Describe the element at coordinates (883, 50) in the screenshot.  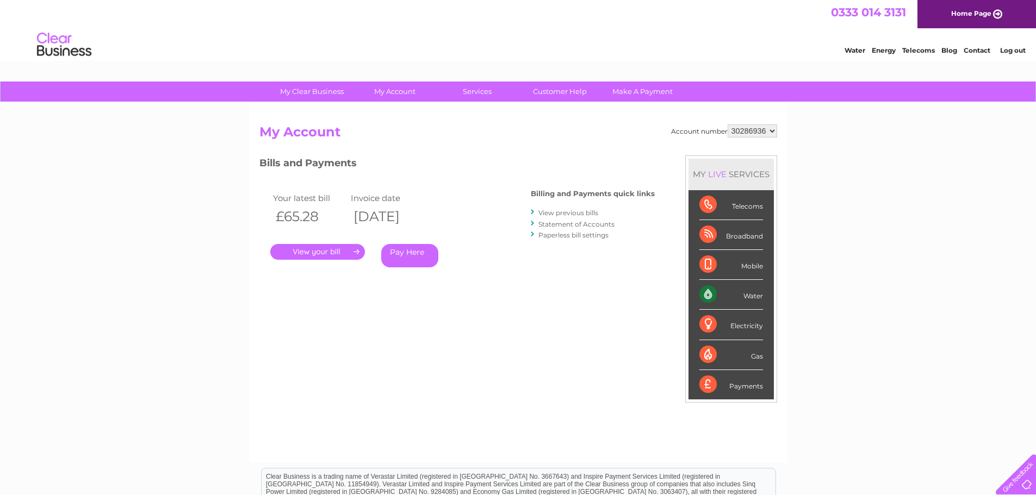
I see `a: Energy` at that location.